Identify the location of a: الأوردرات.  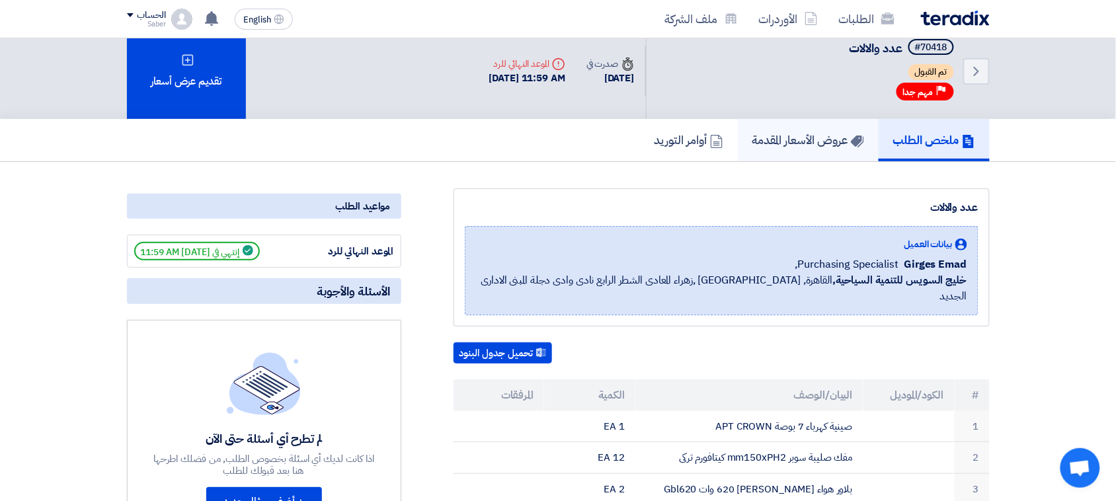
(788, 19).